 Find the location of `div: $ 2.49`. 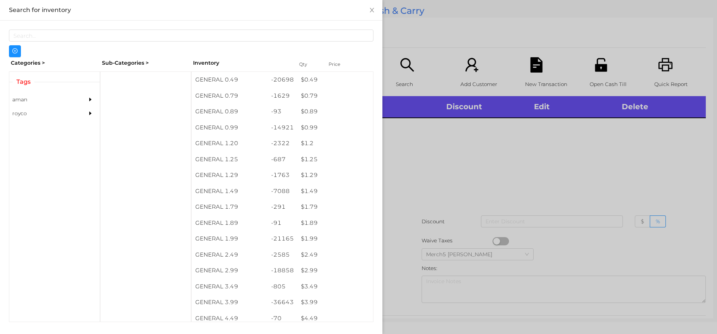

div: $ 2.49 is located at coordinates (335, 254).